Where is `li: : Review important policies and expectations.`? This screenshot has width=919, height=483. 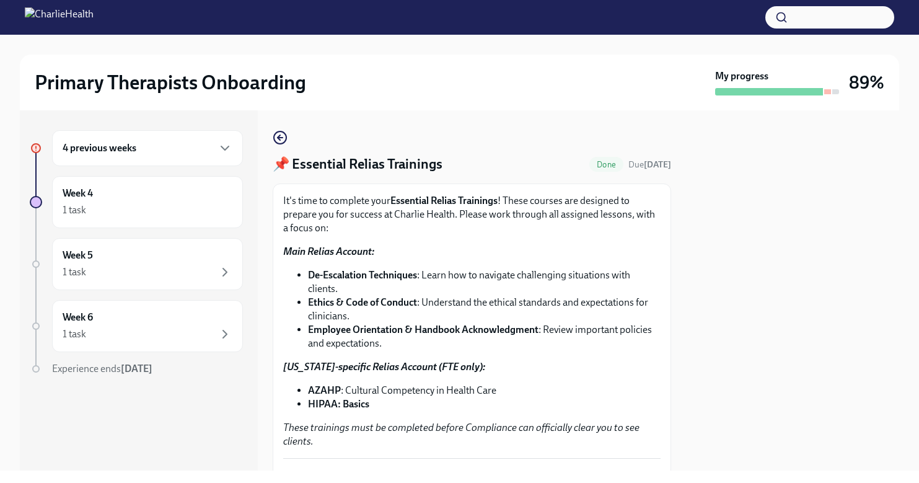 li: : Review important policies and expectations. is located at coordinates (484, 337).